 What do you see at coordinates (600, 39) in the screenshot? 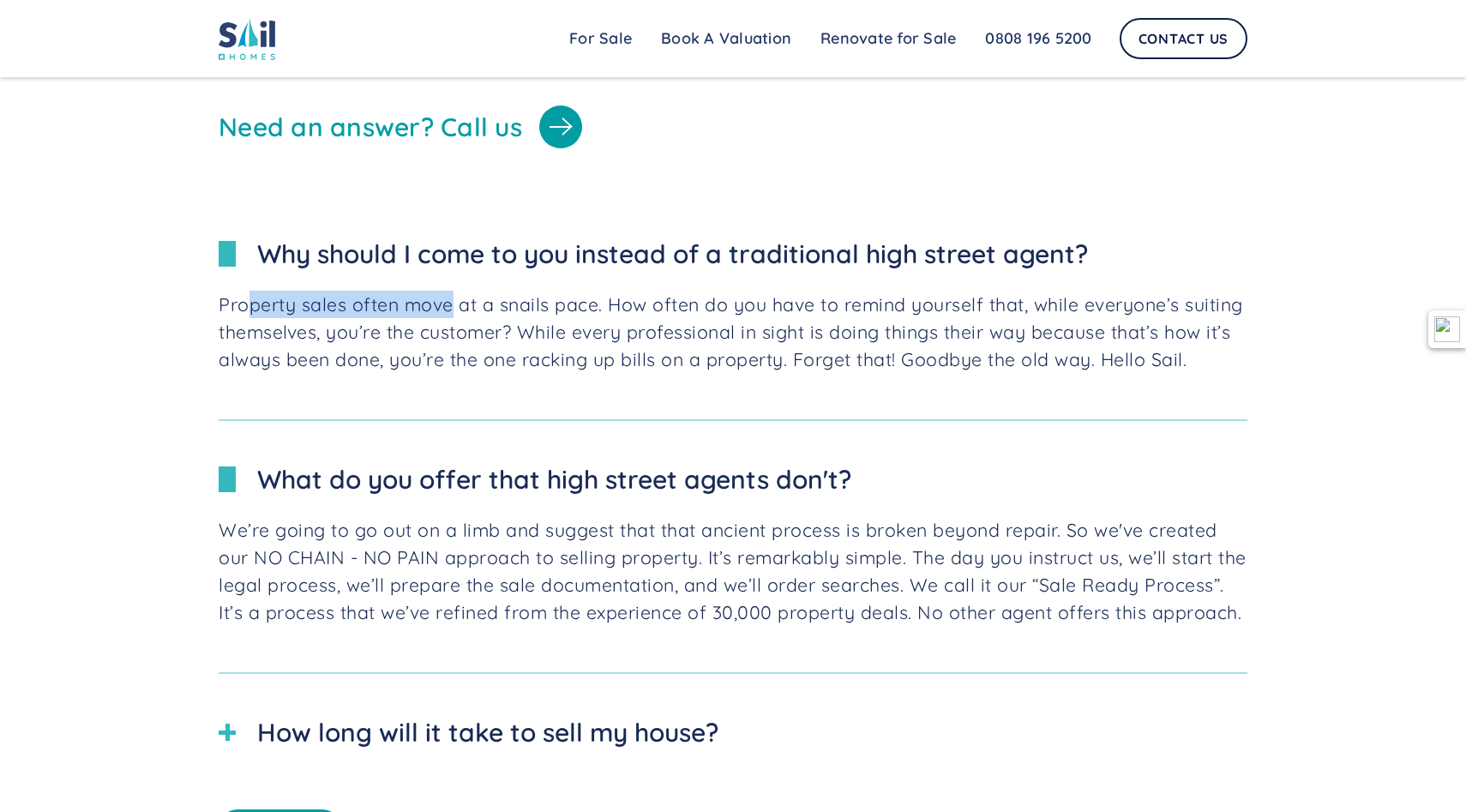
I see `a: For Sale` at bounding box center [600, 39].